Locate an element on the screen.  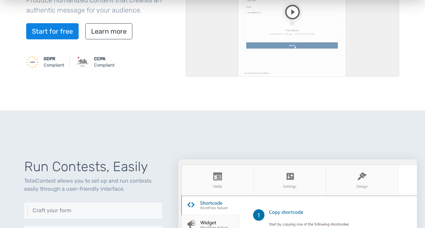
h1: Run Contests, Easily is located at coordinates (93, 167).